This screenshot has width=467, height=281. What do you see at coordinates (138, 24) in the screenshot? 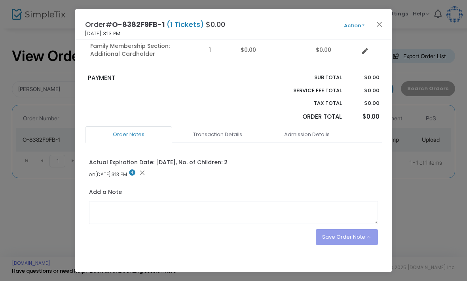
I see `span: O-8382F9FB-1` at bounding box center [138, 24].